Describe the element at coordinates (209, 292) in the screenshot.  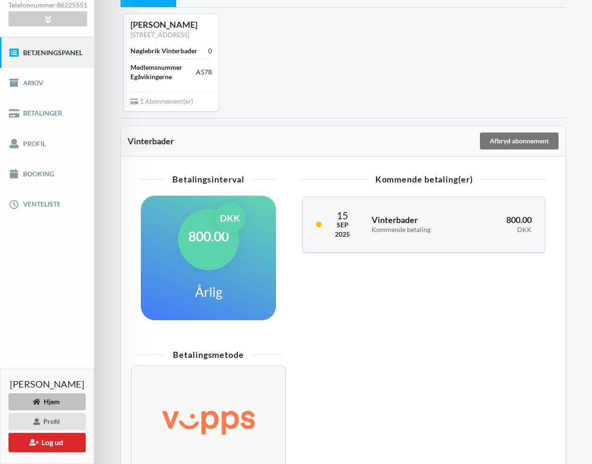
I see `h1: Årlig` at that location.